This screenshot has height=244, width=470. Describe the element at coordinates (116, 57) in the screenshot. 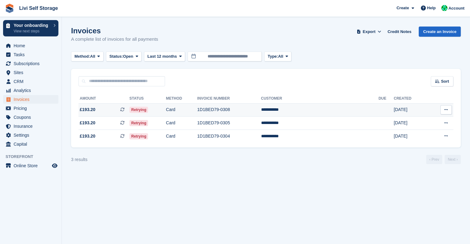

I see `span: Status:` at that location.